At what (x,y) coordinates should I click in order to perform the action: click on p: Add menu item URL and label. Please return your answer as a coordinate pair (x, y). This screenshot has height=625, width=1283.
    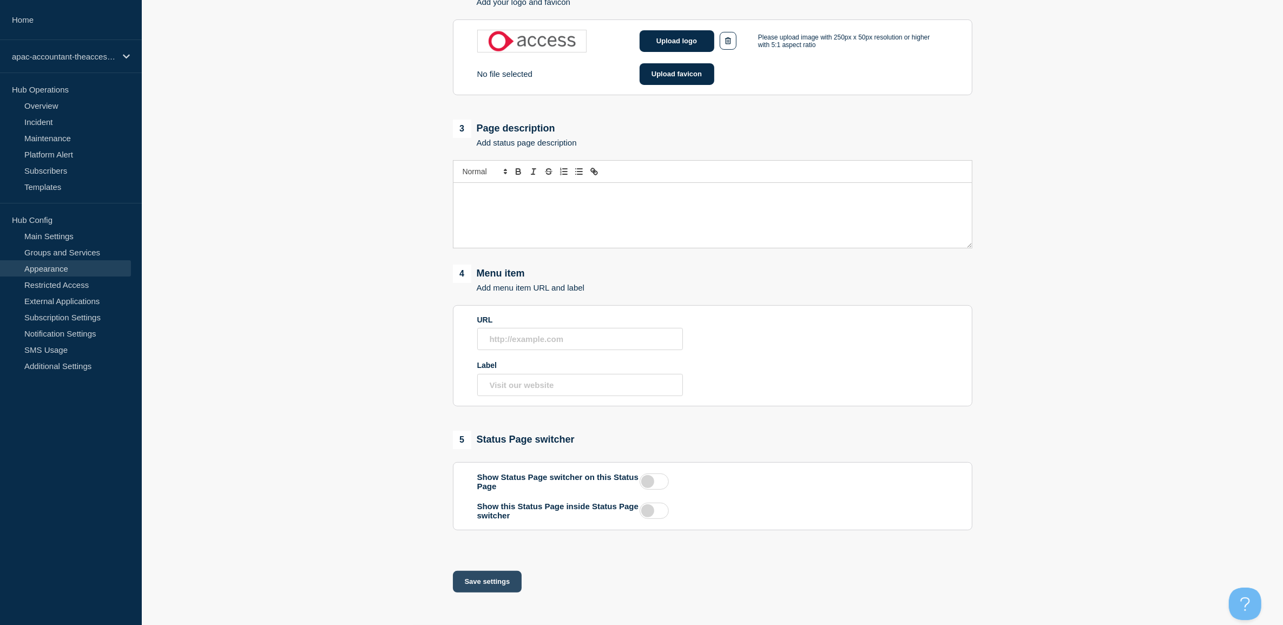
    Looking at the image, I should click on (531, 287).